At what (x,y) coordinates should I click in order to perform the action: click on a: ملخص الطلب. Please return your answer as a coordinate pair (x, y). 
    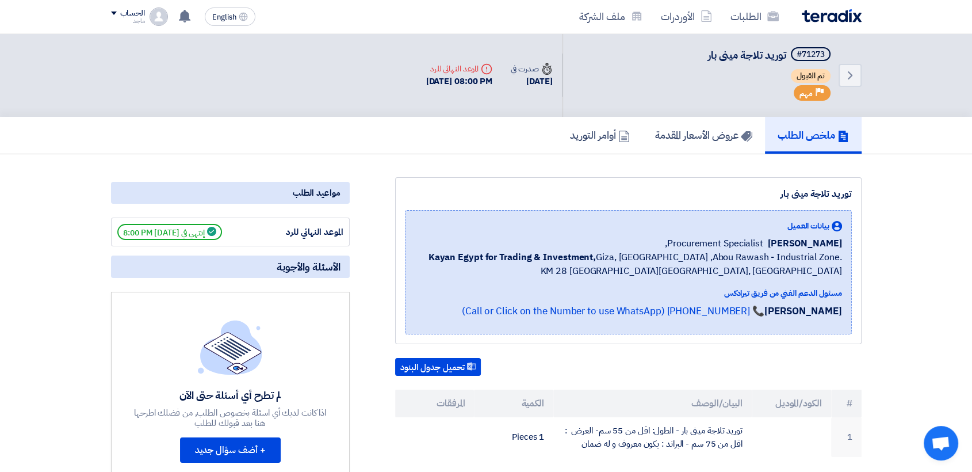
    Looking at the image, I should click on (813, 135).